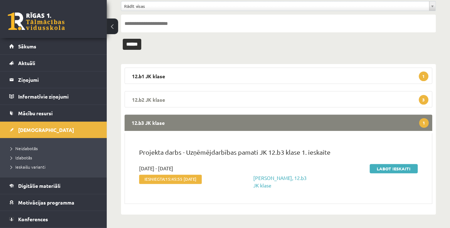  Describe the element at coordinates (53, 96) in the screenshot. I see `a: Informatīvie ziņojumi` at that location.